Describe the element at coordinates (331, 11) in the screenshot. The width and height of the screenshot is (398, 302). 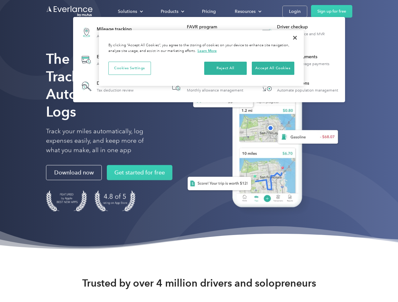
I see `a: Sign up for free` at that location.